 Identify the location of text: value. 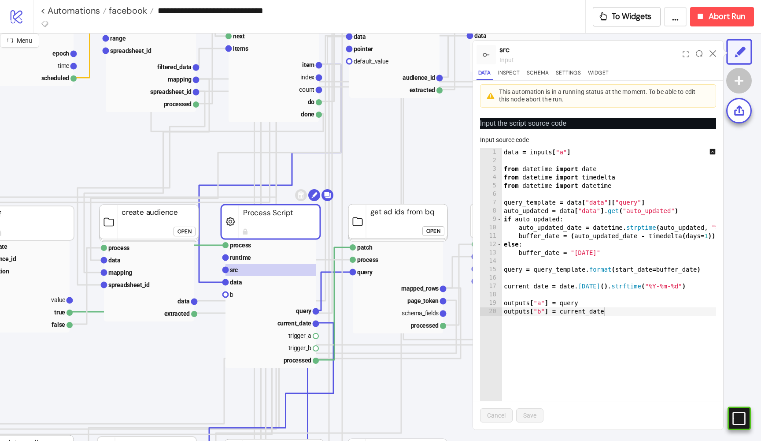
(58, 300).